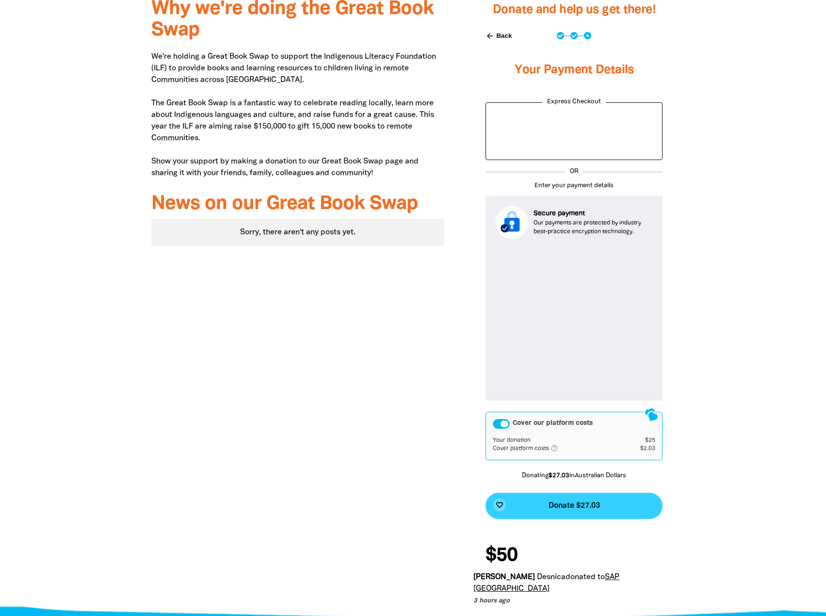 This screenshot has width=826, height=616. What do you see at coordinates (570, 602) in the screenshot?
I see `p: 3 hours ago` at bounding box center [570, 602].